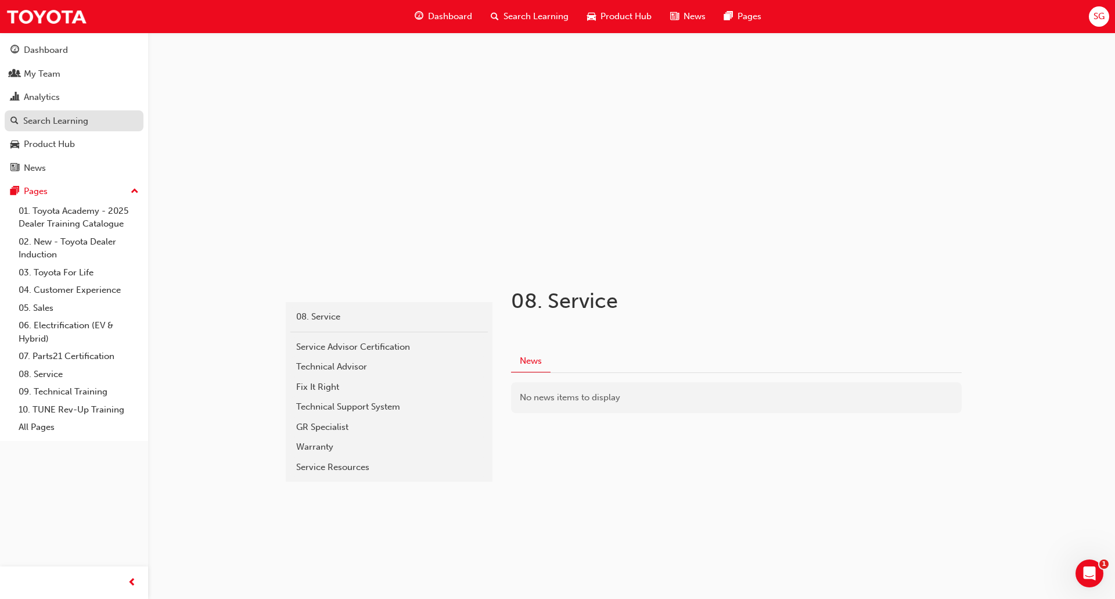  What do you see at coordinates (536, 16) in the screenshot?
I see `span: Search Learning` at bounding box center [536, 16].